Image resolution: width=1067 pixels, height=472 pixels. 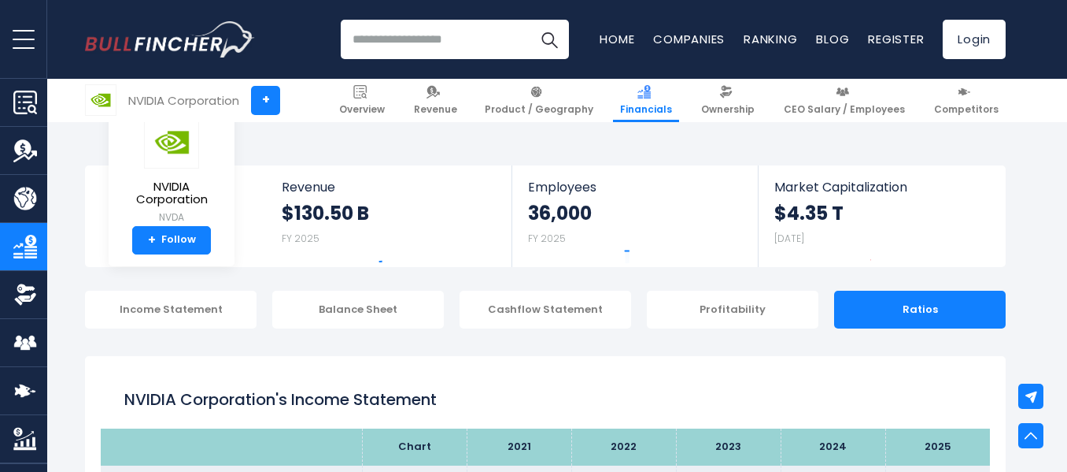 I want to click on span: Product / Geography, so click(x=539, y=109).